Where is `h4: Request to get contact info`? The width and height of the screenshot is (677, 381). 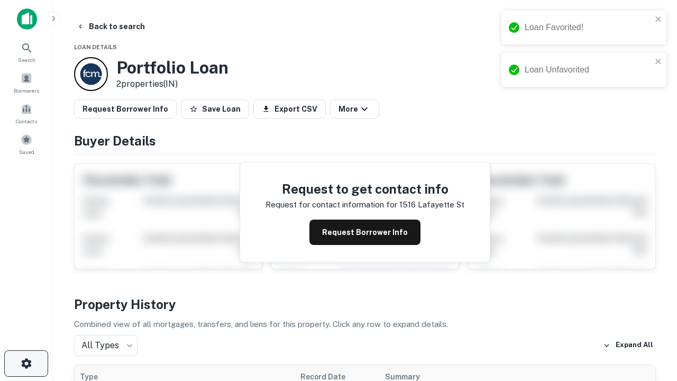 h4: Request to get contact info is located at coordinates (365, 189).